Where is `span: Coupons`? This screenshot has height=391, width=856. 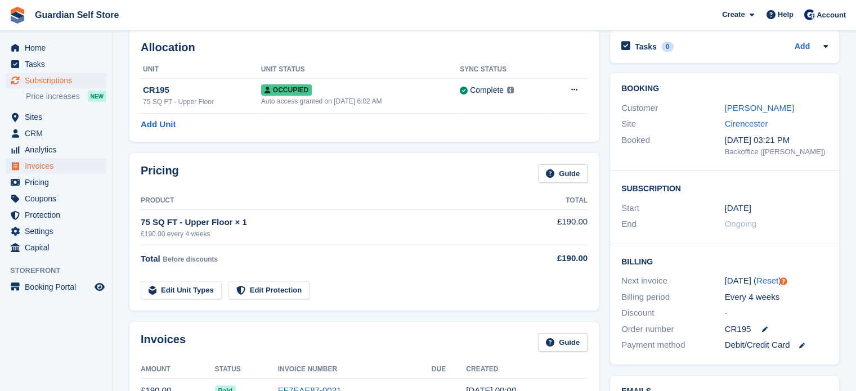
span: Coupons is located at coordinates (59, 199).